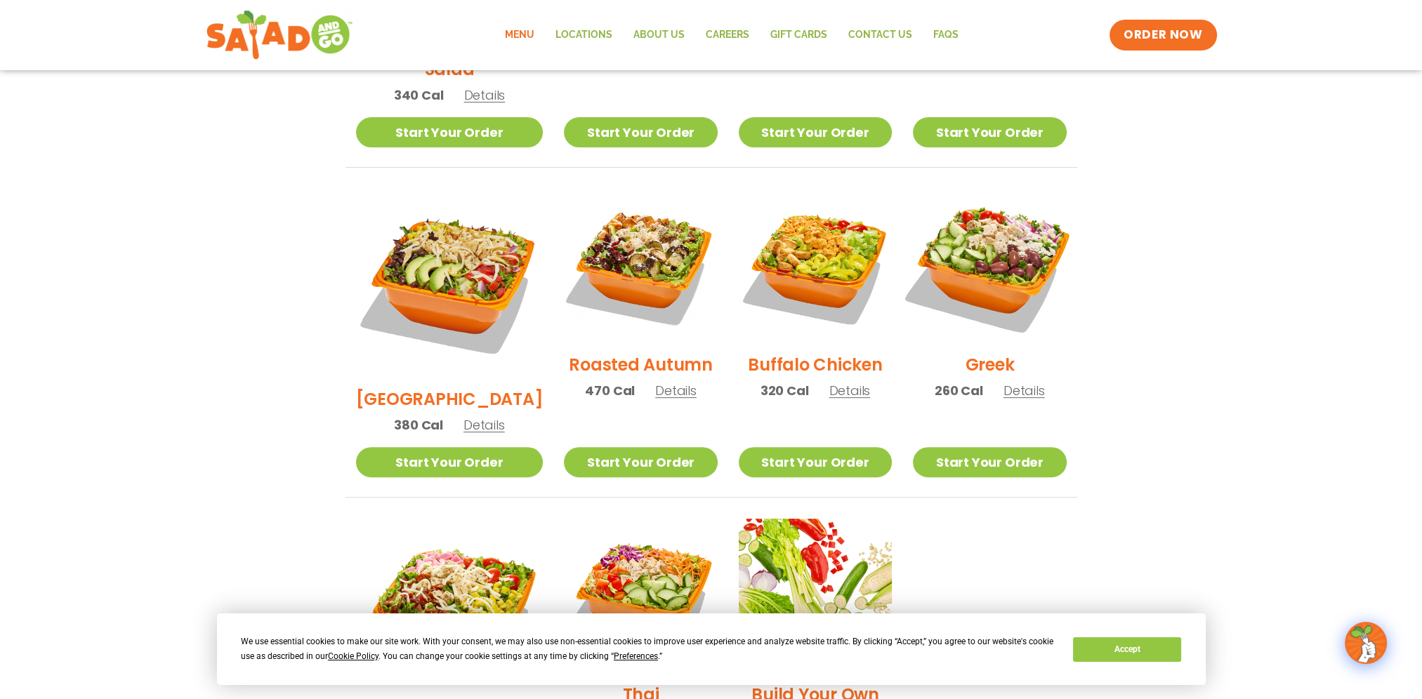 This screenshot has height=699, width=1422. Describe the element at coordinates (449, 282) in the screenshot. I see `img: Product photo for BBQ Ranch Salad` at that location.